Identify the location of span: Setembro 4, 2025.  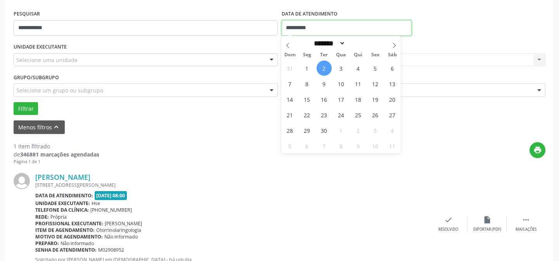
(358, 68).